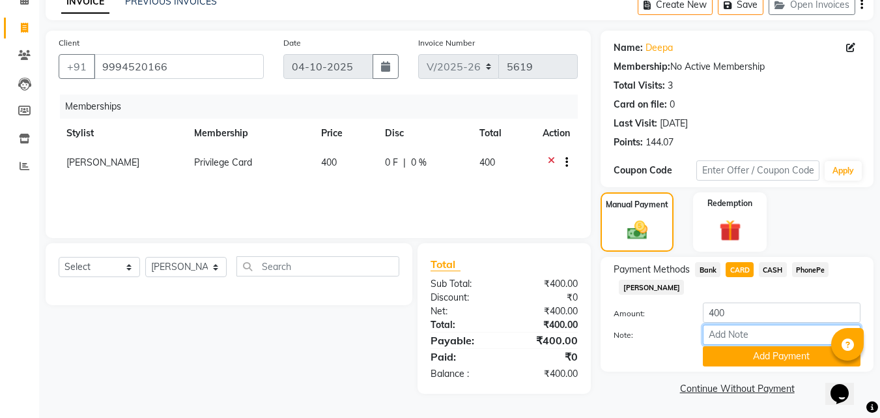 Image resolution: width=880 pixels, height=418 pixels. What do you see at coordinates (345, 133) in the screenshot?
I see `th: Price` at bounding box center [345, 133].